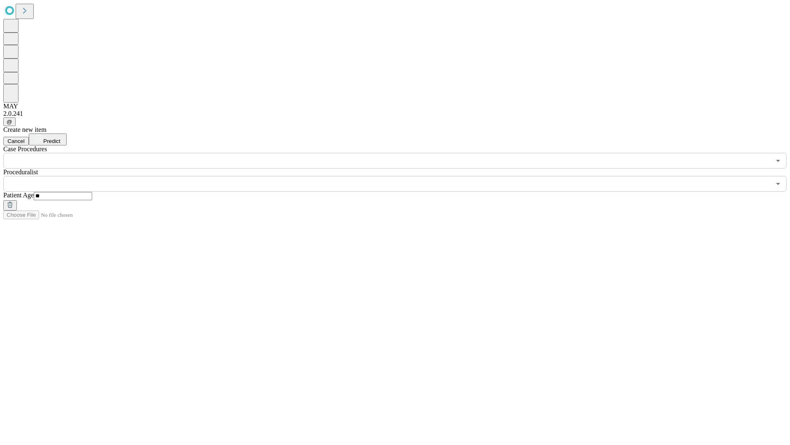 Image resolution: width=790 pixels, height=445 pixels. Describe the element at coordinates (395, 114) in the screenshot. I see `div: 2.0.241` at that location.